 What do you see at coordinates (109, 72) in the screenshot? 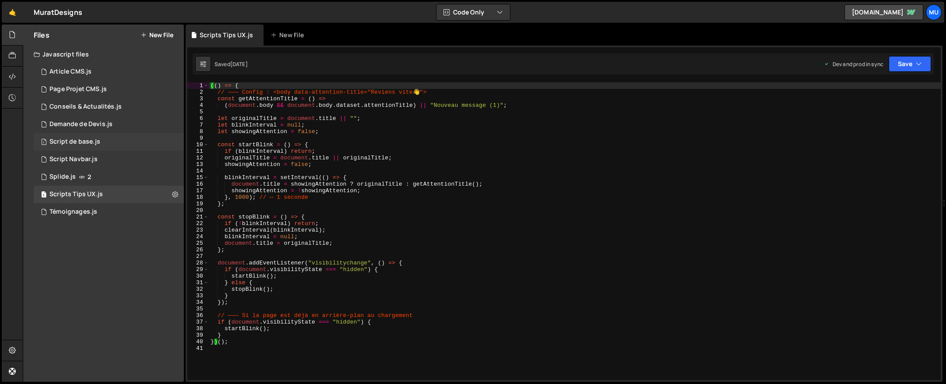
I see `div: 16543/44947.js` at bounding box center [109, 72].